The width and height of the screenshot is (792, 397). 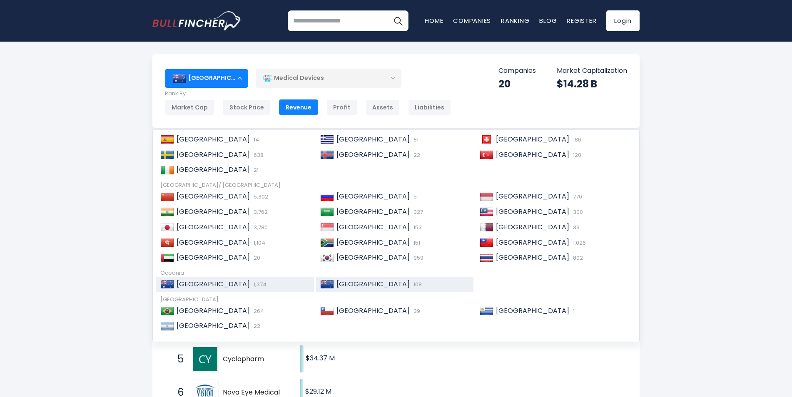 I want to click on p: Rank By, so click(x=308, y=94).